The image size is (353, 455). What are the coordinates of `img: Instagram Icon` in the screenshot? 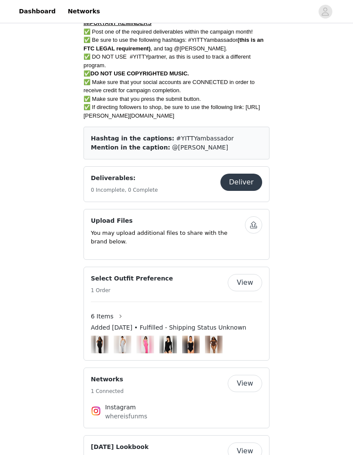 It's located at (96, 411).